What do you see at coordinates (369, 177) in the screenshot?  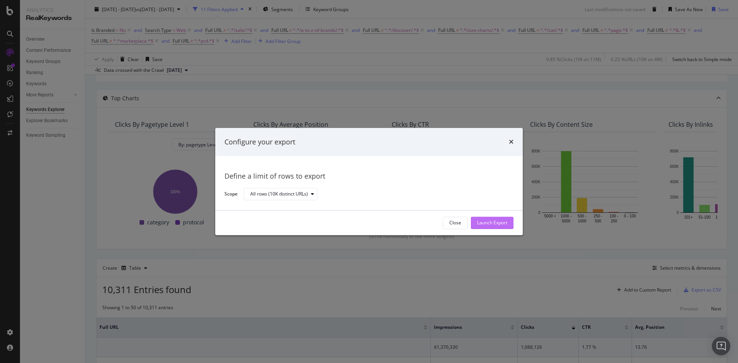 I see `div: Define a limit of rows to export` at bounding box center [369, 177].